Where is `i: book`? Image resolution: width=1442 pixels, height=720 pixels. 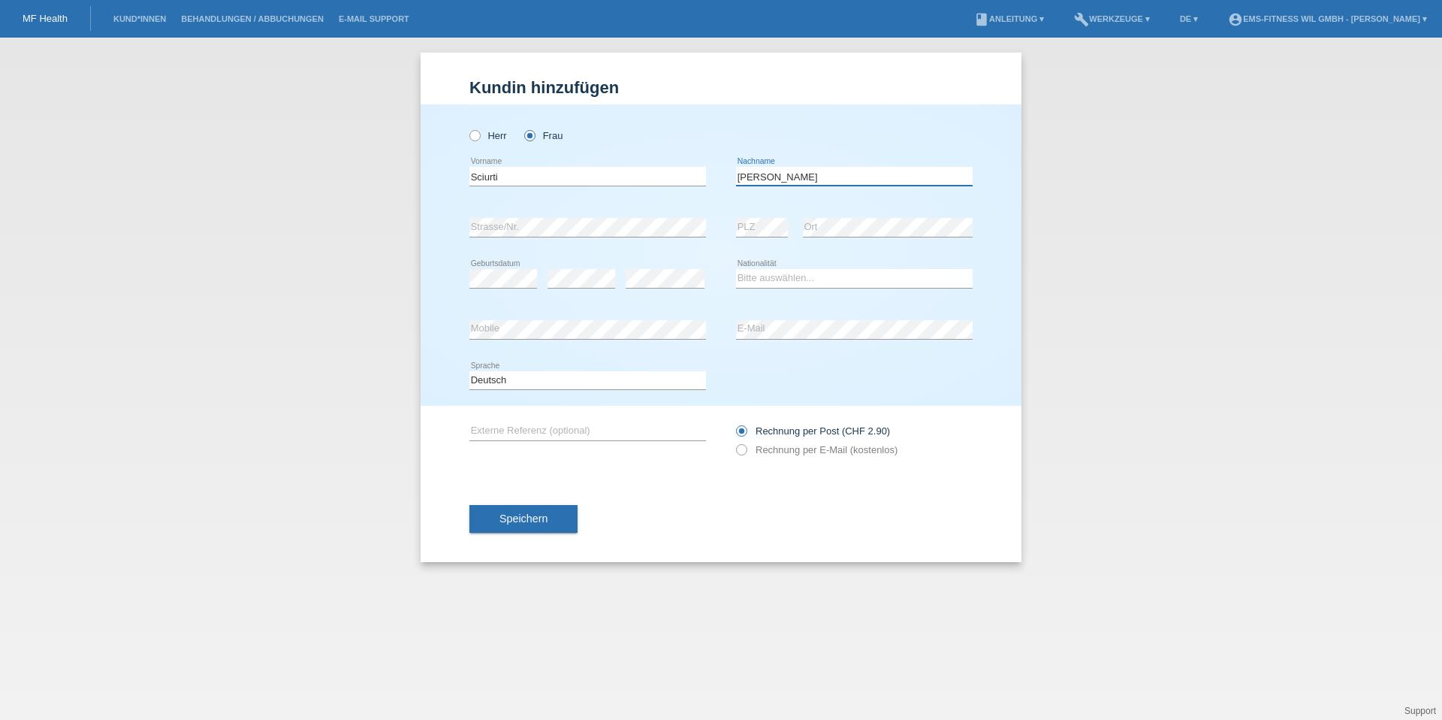
i: book is located at coordinates (982, 20).